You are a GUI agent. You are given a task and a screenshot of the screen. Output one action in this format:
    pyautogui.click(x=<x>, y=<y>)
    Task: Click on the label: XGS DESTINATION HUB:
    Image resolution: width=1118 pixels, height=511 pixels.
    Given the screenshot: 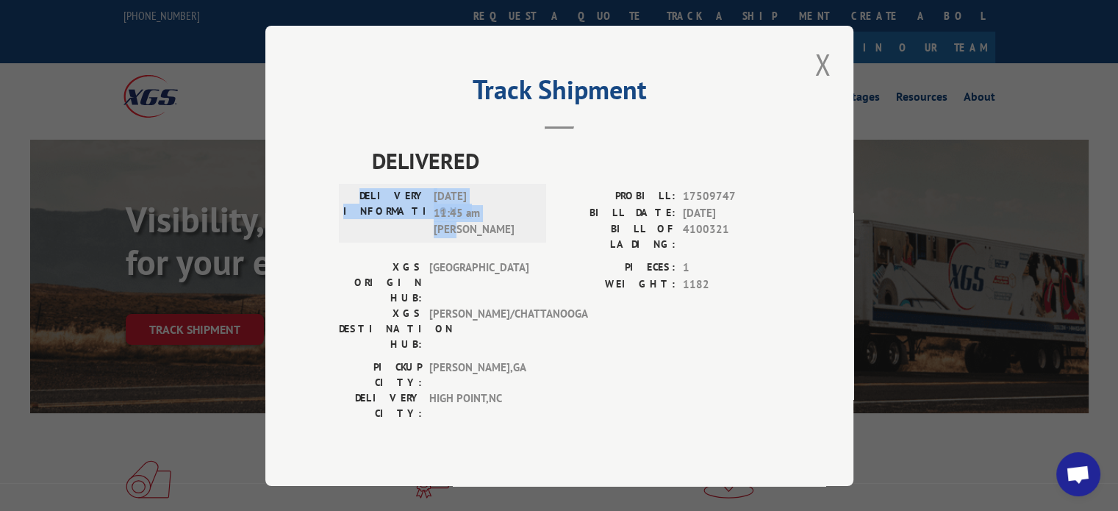 What is the action you would take?
    pyautogui.click(x=380, y=329)
    